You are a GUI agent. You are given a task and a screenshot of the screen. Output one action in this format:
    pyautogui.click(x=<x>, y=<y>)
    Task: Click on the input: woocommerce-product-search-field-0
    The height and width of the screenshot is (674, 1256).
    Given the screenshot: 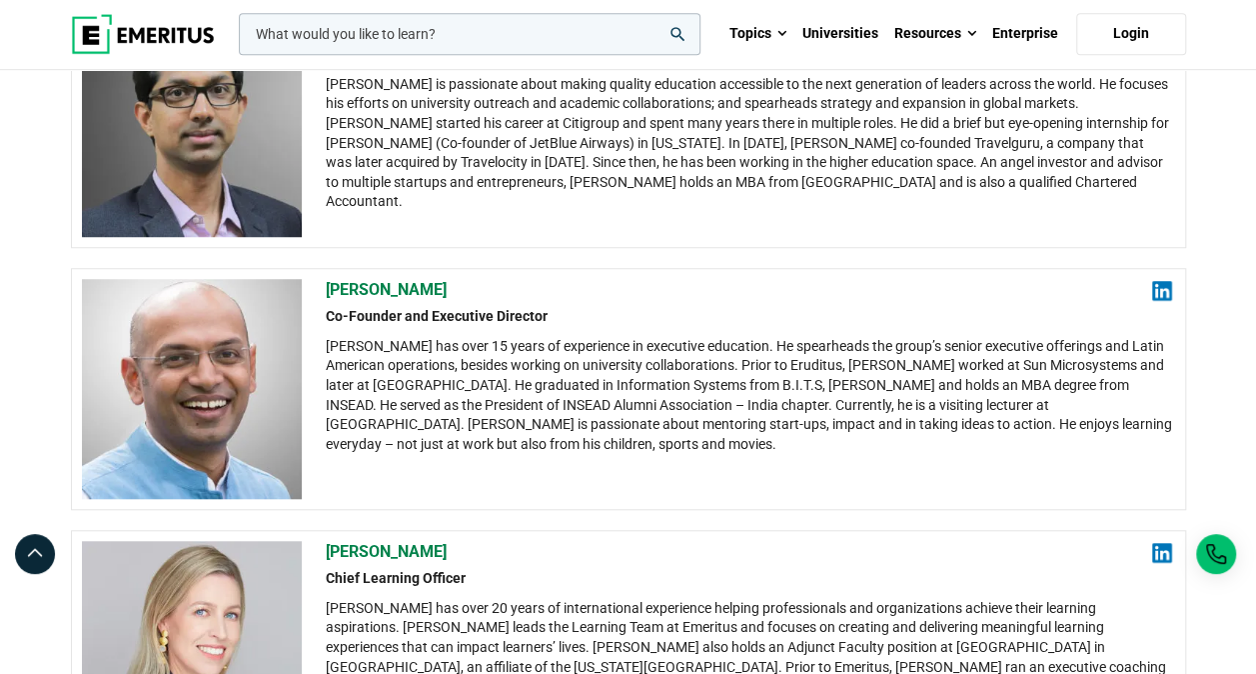 What is the action you would take?
    pyautogui.click(x=470, y=34)
    